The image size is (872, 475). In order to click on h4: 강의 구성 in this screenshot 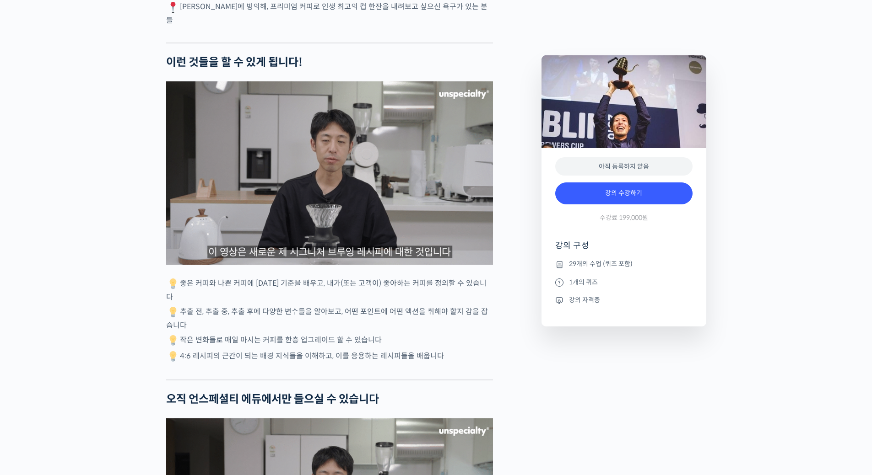, I will do `click(624, 249)`.